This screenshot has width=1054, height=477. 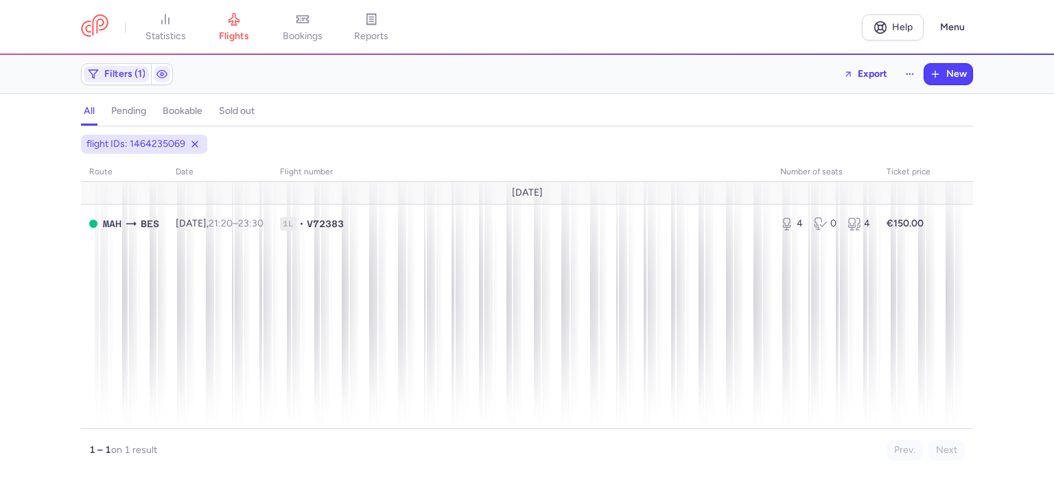 What do you see at coordinates (220, 172) in the screenshot?
I see `th: date` at bounding box center [220, 172].